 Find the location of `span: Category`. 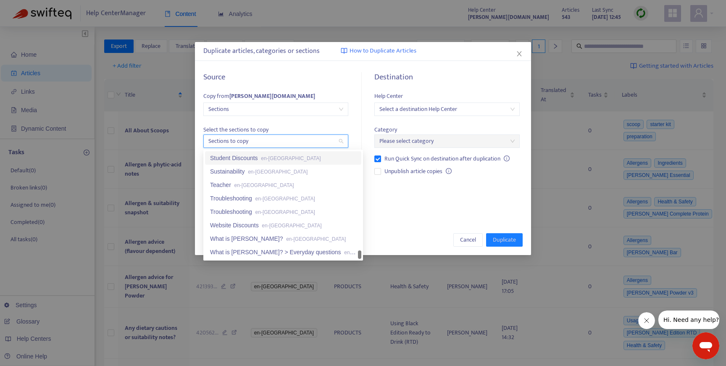

span: Category is located at coordinates (386, 129).